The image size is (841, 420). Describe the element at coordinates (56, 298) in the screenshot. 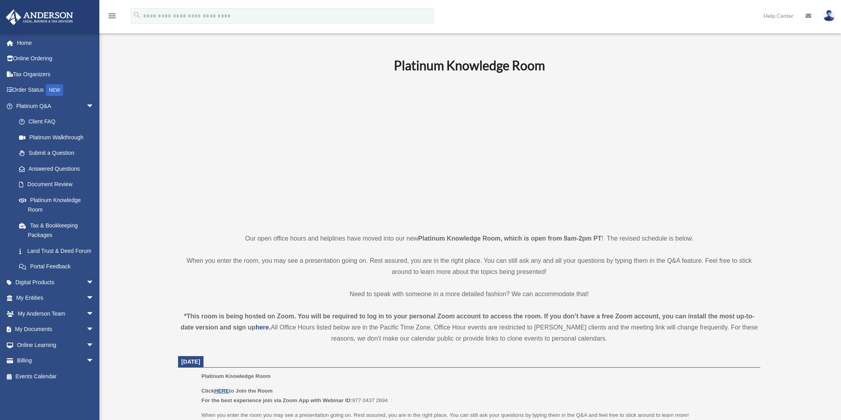

I see `a: My Entitiesarrow_drop_down` at that location.